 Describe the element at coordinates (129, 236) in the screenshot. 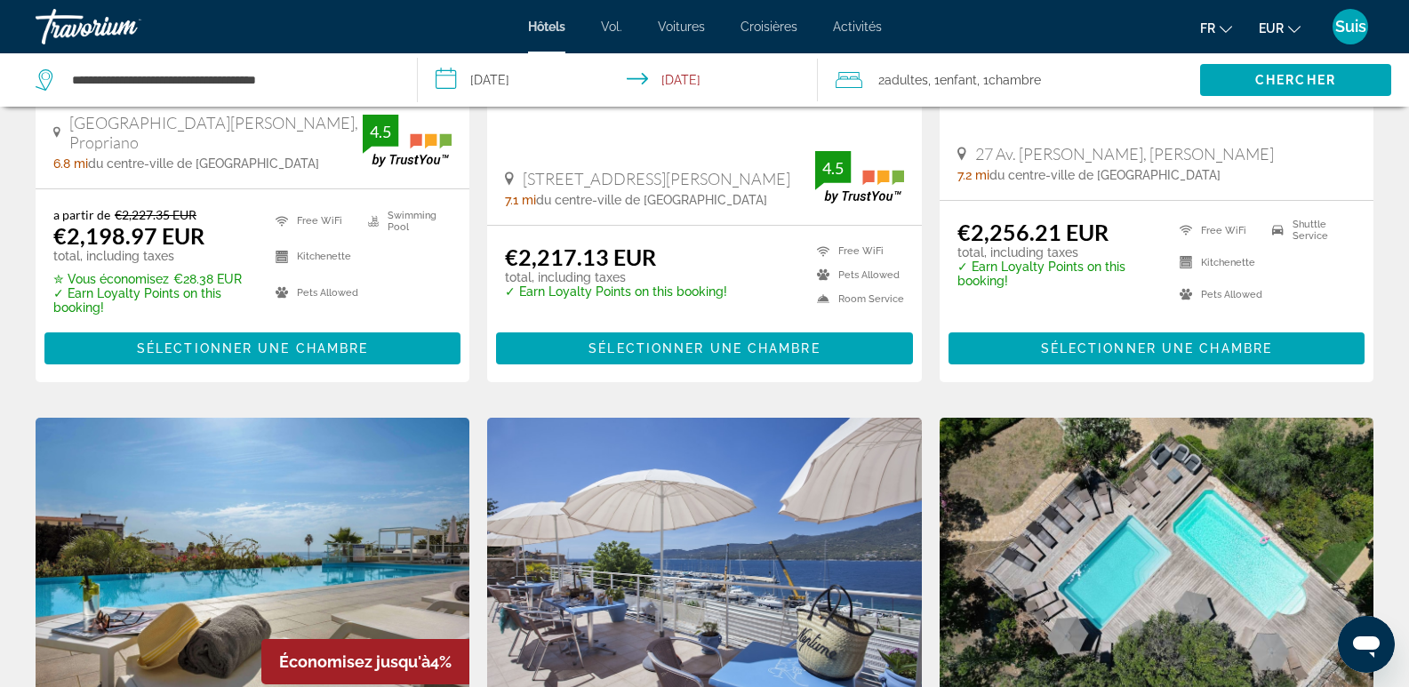

I see `ins: €2,198.97 EUR` at that location.